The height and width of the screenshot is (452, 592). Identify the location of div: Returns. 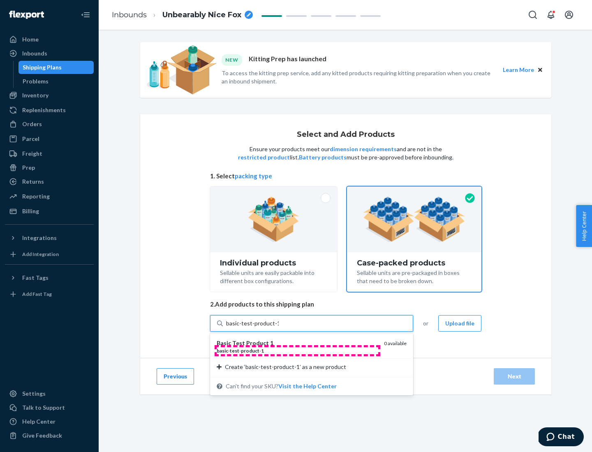
(33, 182).